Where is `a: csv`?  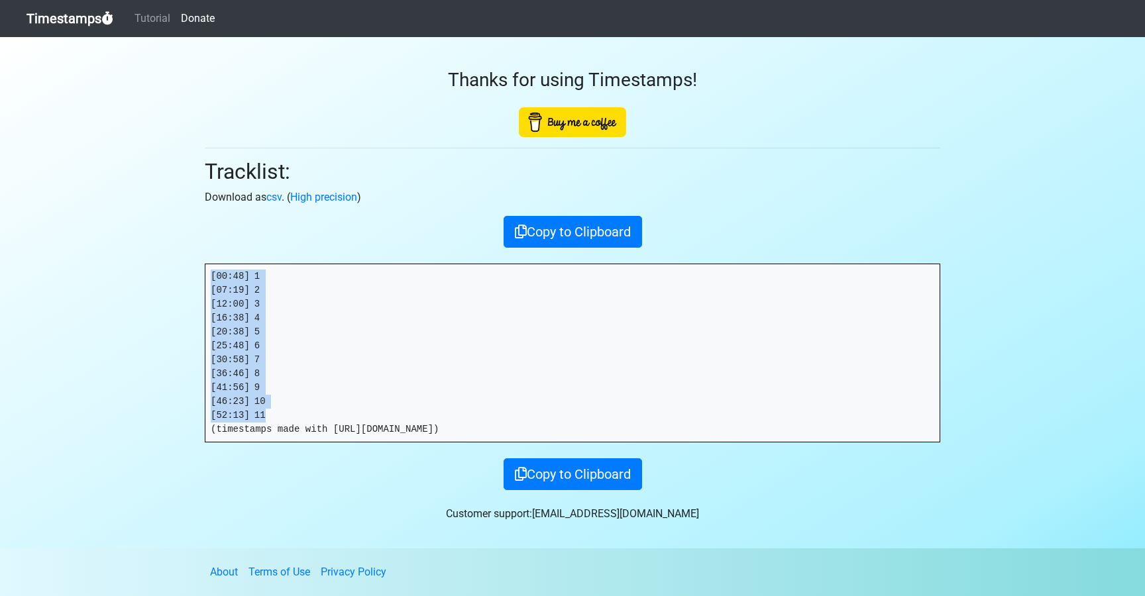
a: csv is located at coordinates (274, 197).